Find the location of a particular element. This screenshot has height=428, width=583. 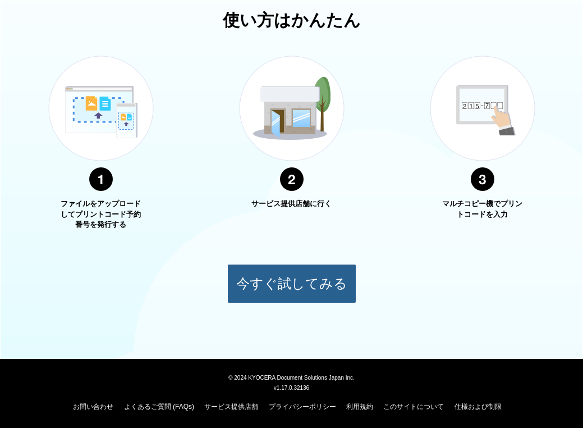

a: このサイトについて is located at coordinates (414, 407).